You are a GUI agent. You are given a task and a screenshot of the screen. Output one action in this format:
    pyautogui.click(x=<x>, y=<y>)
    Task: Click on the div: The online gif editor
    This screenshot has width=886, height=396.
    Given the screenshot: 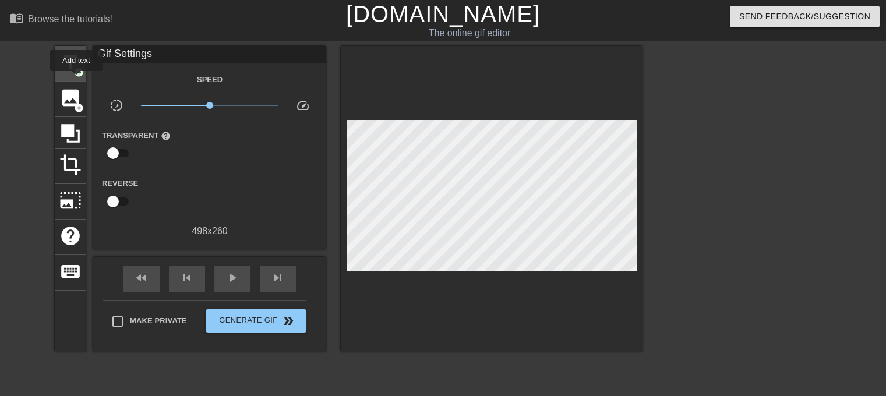 What is the action you would take?
    pyautogui.click(x=469, y=33)
    